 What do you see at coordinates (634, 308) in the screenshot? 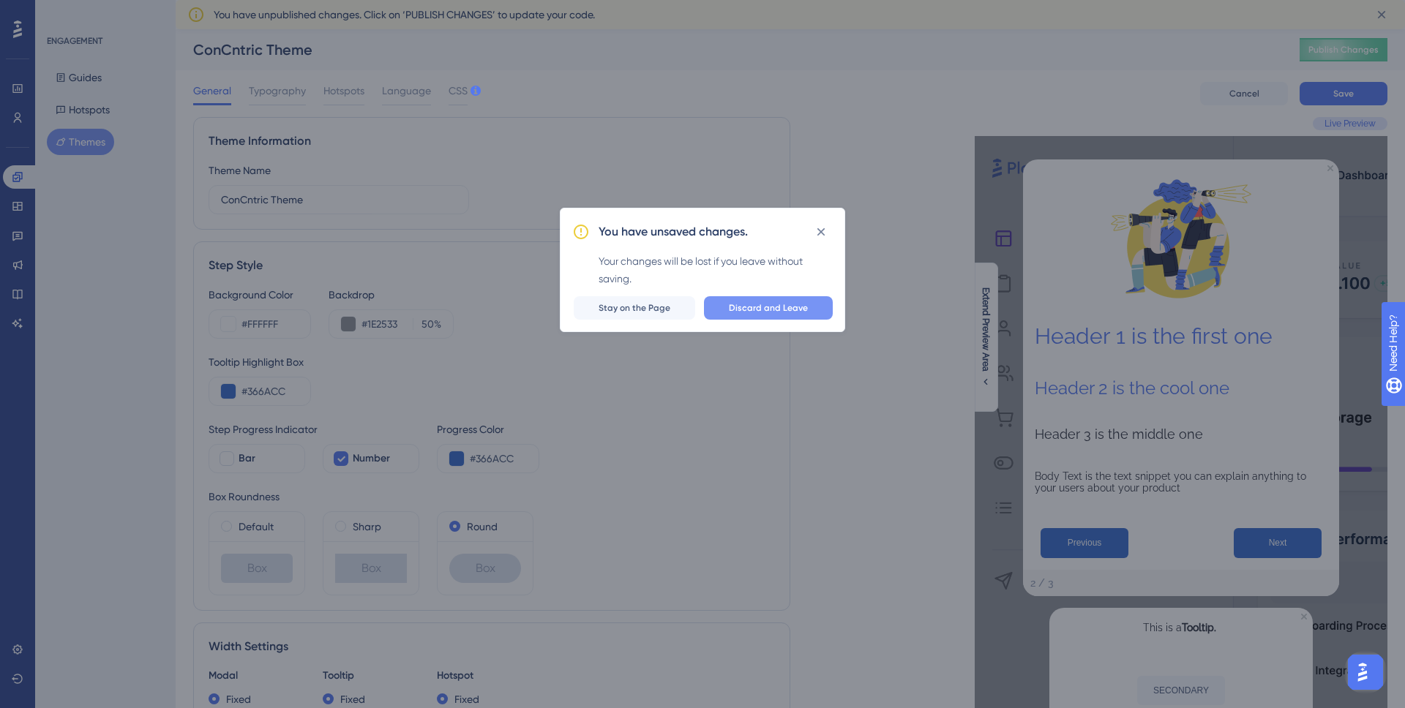
I see `span: Stay on the Page` at bounding box center [634, 308].